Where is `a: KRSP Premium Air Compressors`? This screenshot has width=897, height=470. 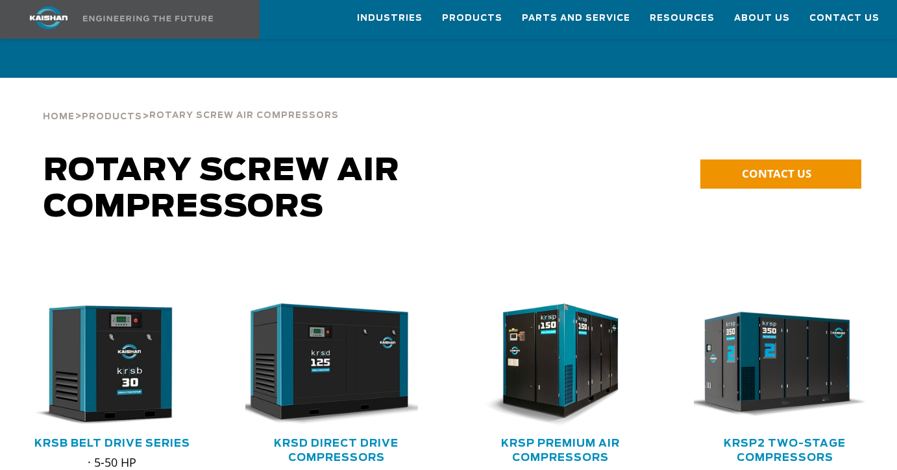
a: KRSP Premium Air Compressors is located at coordinates (560, 451).